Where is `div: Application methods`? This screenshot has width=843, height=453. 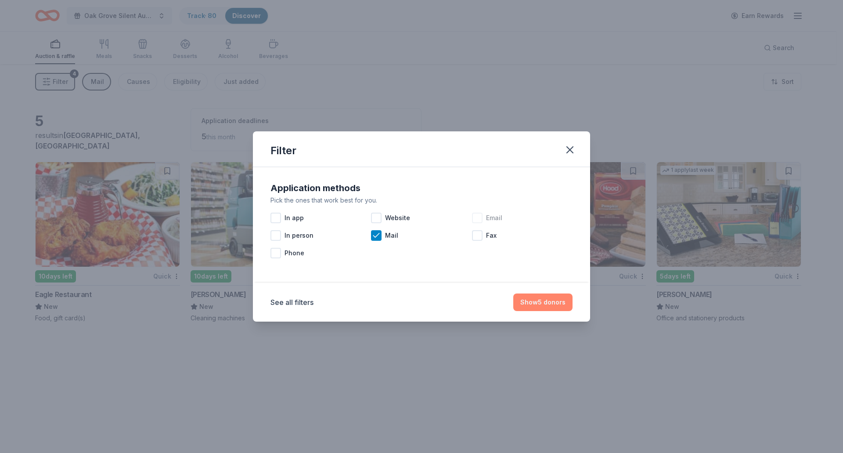 div: Application methods is located at coordinates (421, 188).